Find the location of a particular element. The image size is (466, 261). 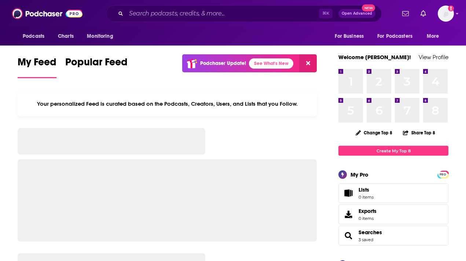

img: Podchaser - Follow, Share and Rate Podcasts is located at coordinates (47, 14).